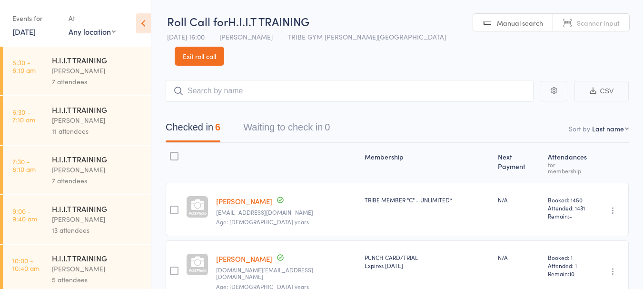  Describe the element at coordinates (327, 127) in the screenshot. I see `div: 0` at that location.